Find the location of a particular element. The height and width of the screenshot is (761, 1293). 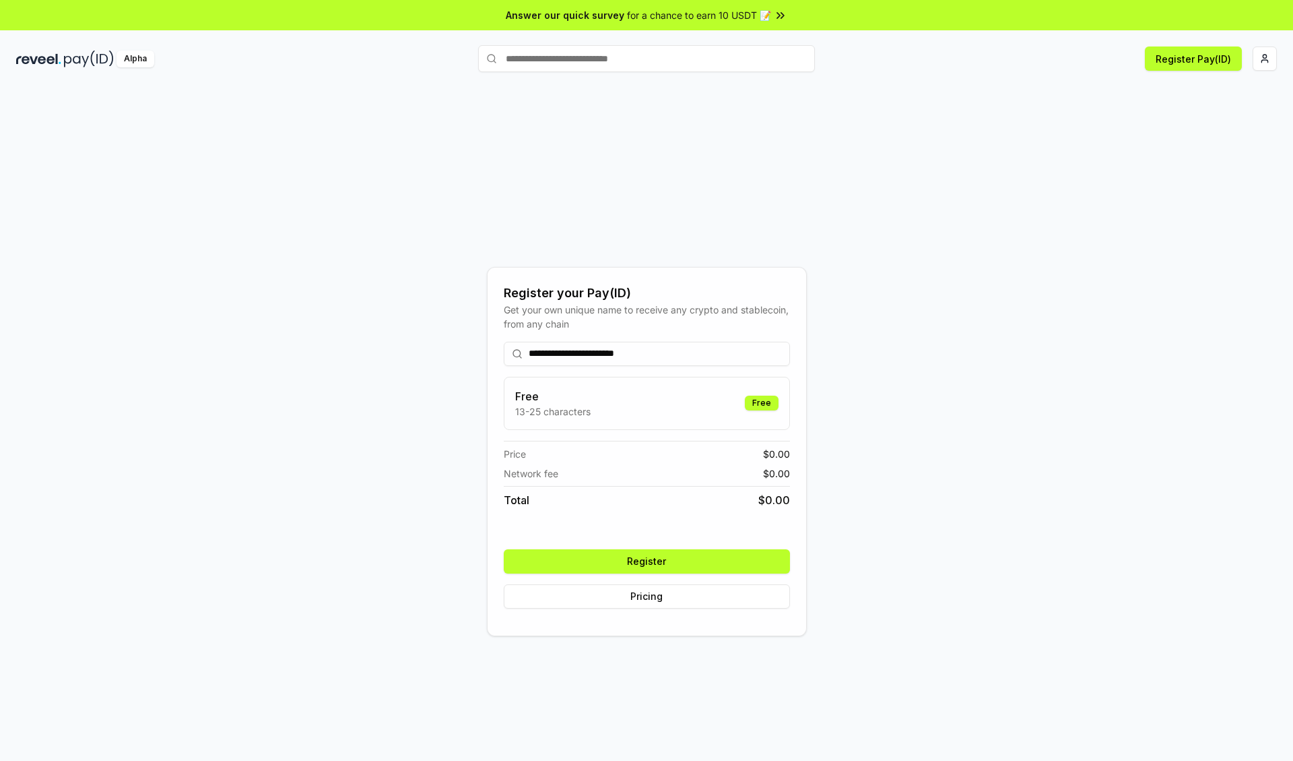

div: Get your own unique name to receive any crypto and stablecoin, from any chain is located at coordinates (647, 317).